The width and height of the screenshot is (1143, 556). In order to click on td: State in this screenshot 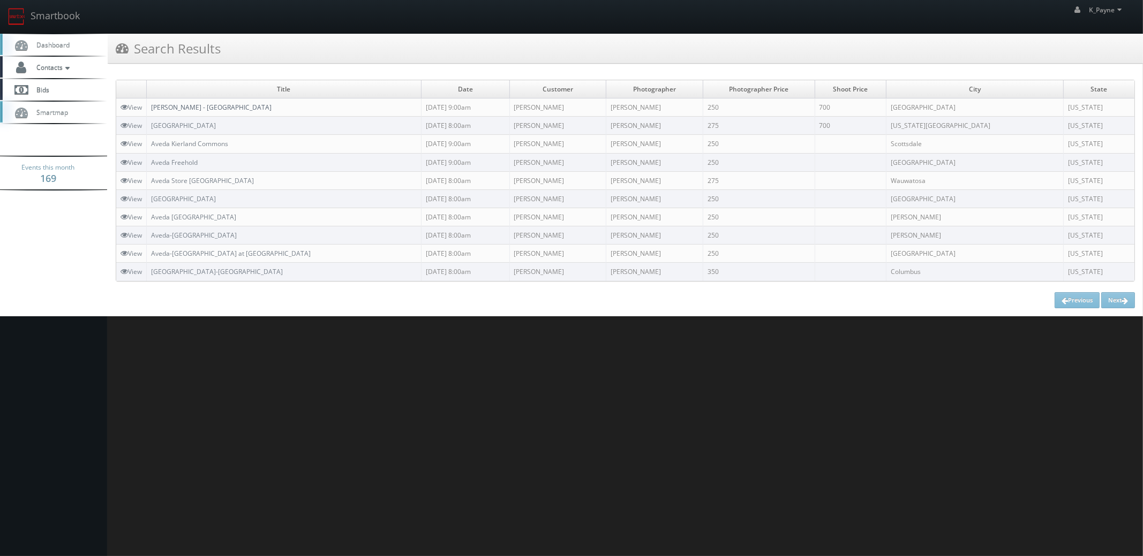, I will do `click(1098, 89)`.